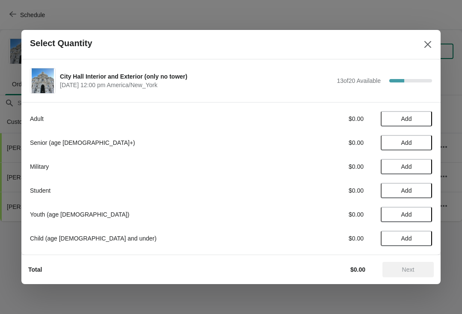 This screenshot has width=462, height=314. I want to click on h2: Select Quantity, so click(61, 43).